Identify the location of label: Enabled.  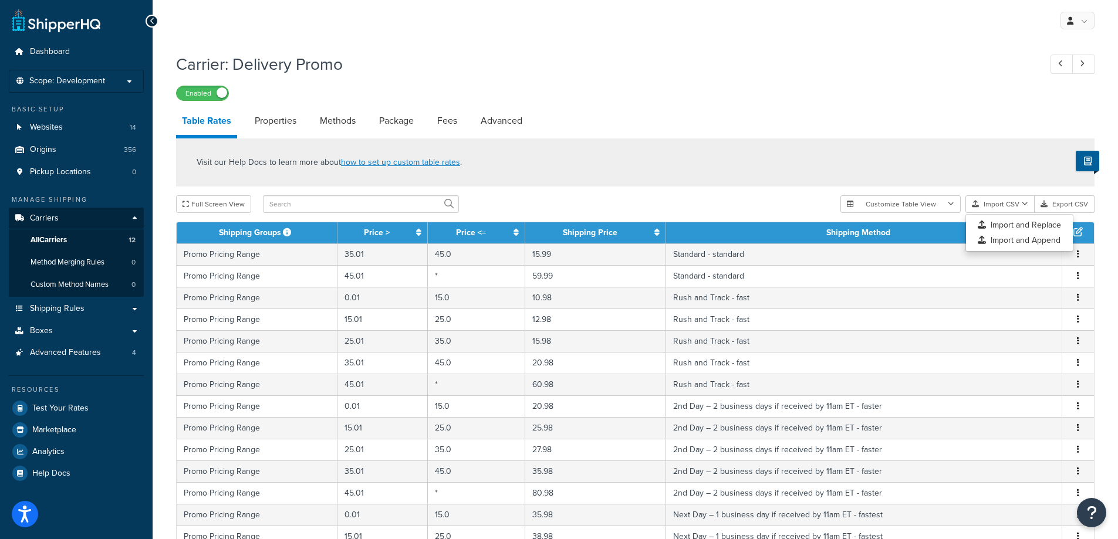
(203, 93).